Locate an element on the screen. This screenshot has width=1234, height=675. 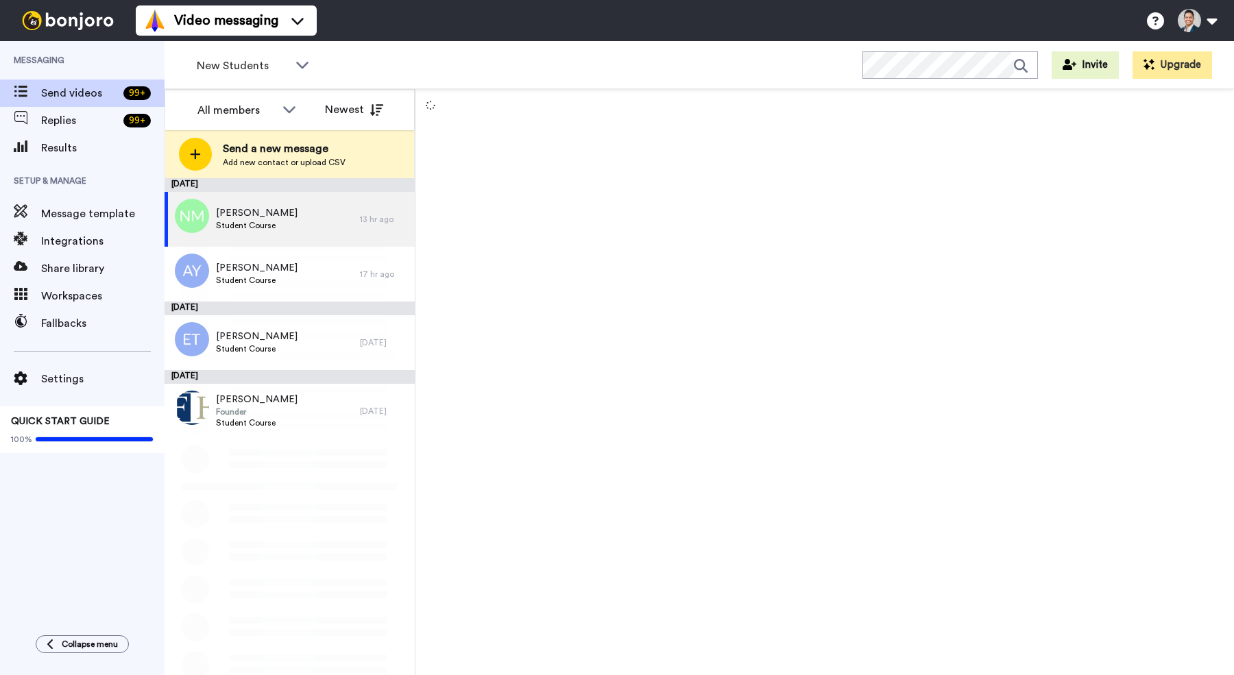
button: Collapse menu is located at coordinates (82, 644).